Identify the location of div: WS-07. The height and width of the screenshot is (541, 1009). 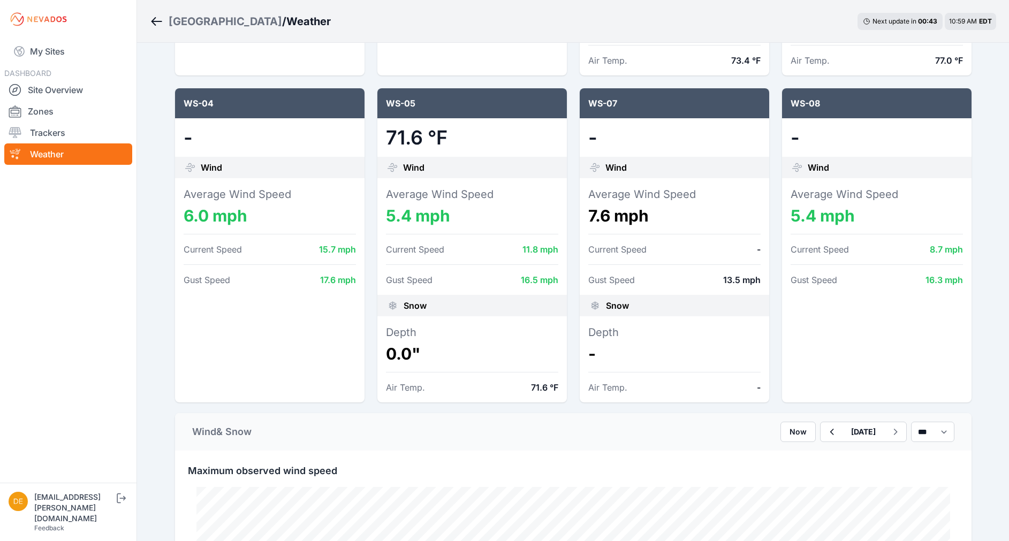
(675, 103).